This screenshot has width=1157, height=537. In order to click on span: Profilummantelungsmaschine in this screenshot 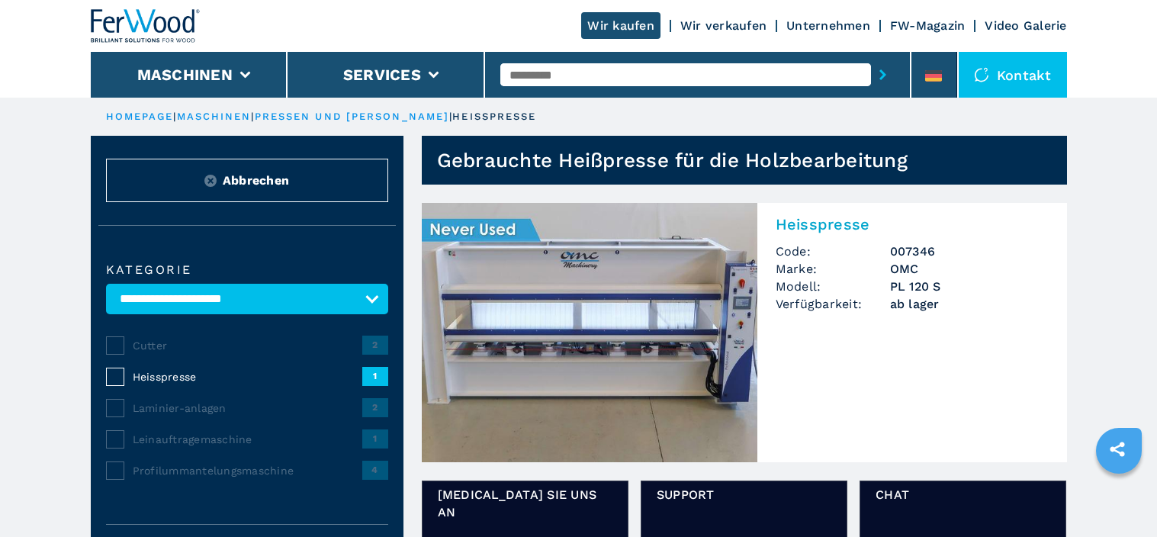, I will do `click(247, 471)`.